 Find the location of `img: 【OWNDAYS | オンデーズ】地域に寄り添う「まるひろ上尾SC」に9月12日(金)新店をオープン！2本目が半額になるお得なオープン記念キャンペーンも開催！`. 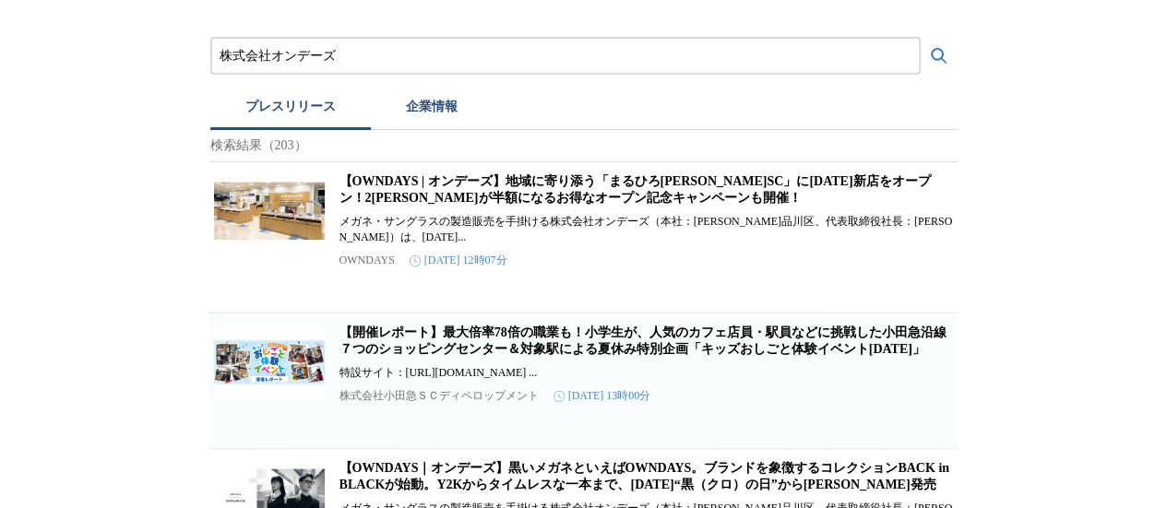

img: 【OWNDAYS | オンデーズ】地域に寄り添う「まるひろ上尾SC」に9月12日(金)新店をオープン！2本目が半額になるお得なオープン記念キャンペーンも開催！ is located at coordinates (269, 210).